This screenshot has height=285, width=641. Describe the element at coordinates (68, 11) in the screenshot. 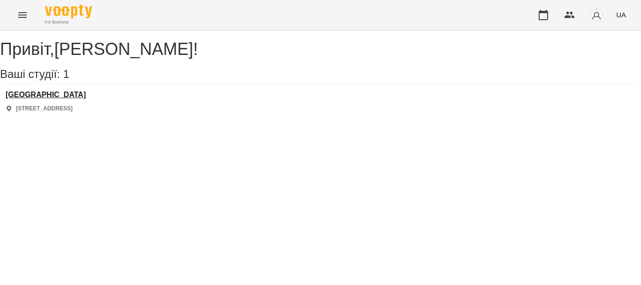

I see `img: Voopty Logo` at that location.